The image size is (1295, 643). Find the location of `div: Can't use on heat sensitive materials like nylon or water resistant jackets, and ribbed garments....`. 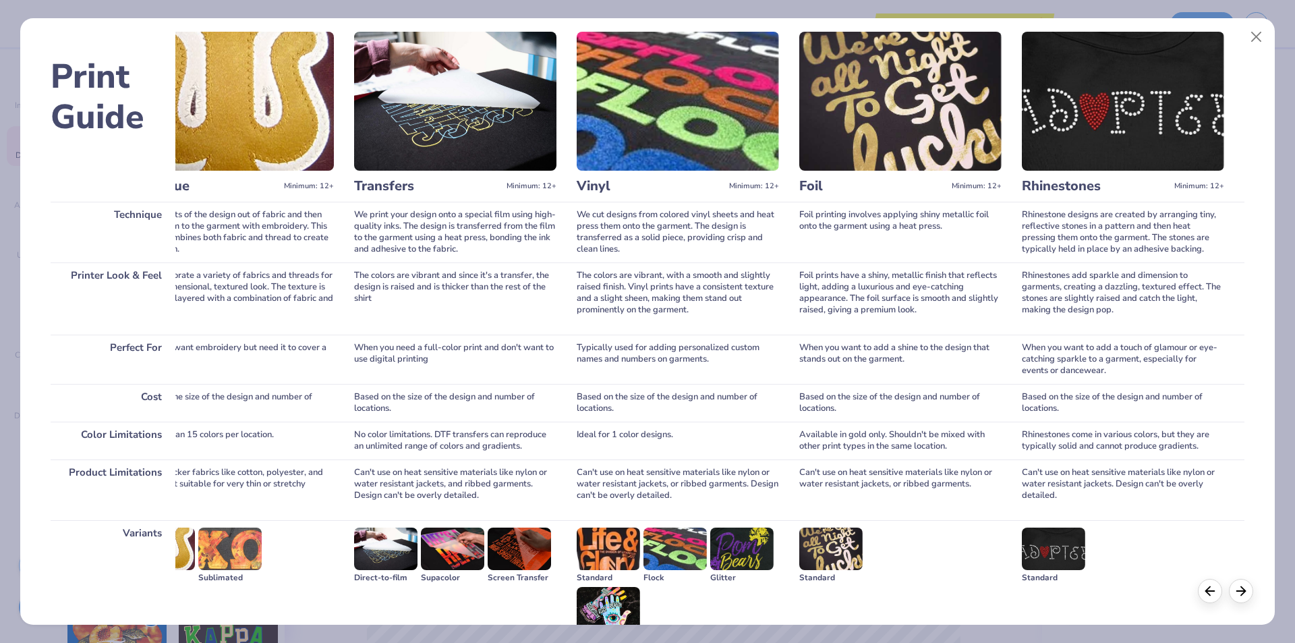

div: Can't use on heat sensitive materials like nylon or water resistant jackets, and ribbed garments.... is located at coordinates (455, 490).